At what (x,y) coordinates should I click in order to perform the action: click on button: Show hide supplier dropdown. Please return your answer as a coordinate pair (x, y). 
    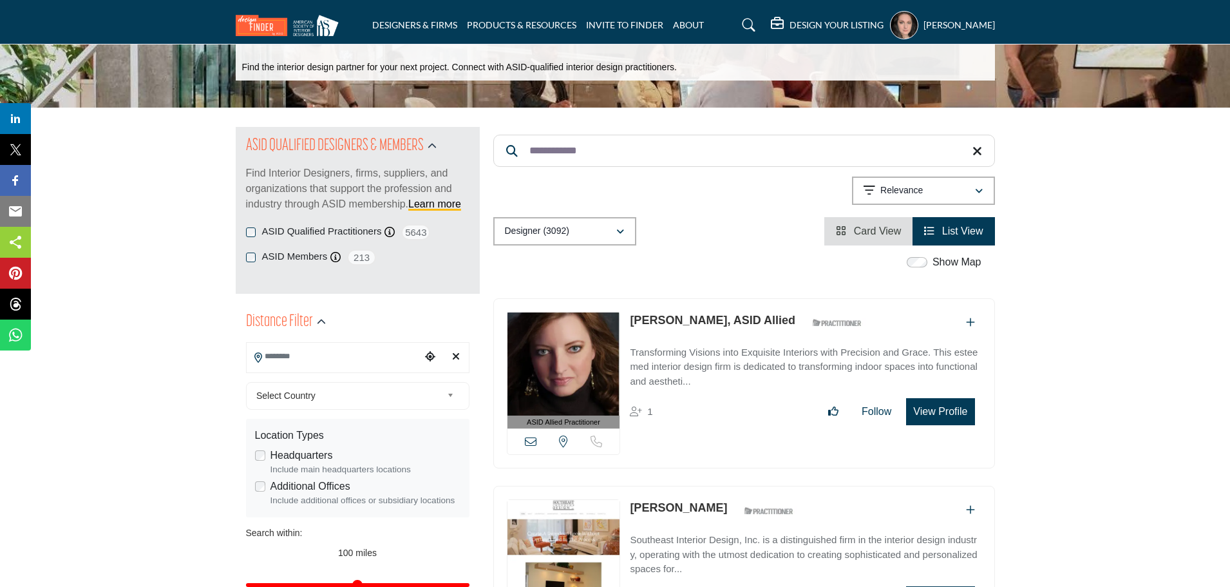
    Looking at the image, I should click on (904, 25).